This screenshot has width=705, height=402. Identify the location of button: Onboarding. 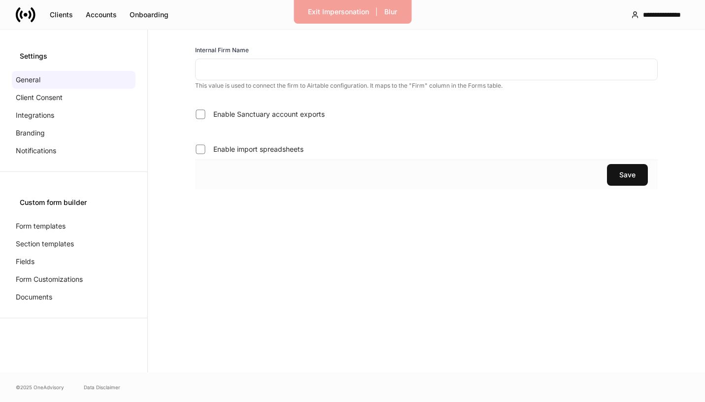
(149, 15).